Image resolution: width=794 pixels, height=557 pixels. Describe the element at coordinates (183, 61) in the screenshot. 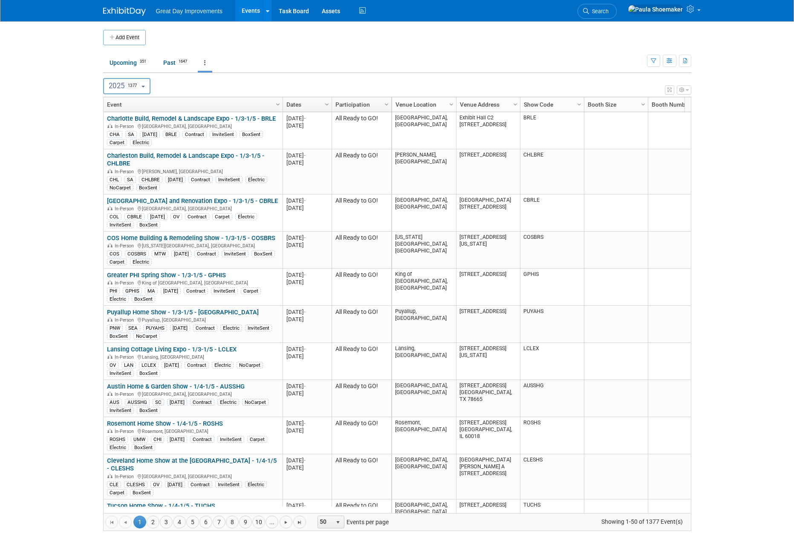

I see `span: 1647` at that location.